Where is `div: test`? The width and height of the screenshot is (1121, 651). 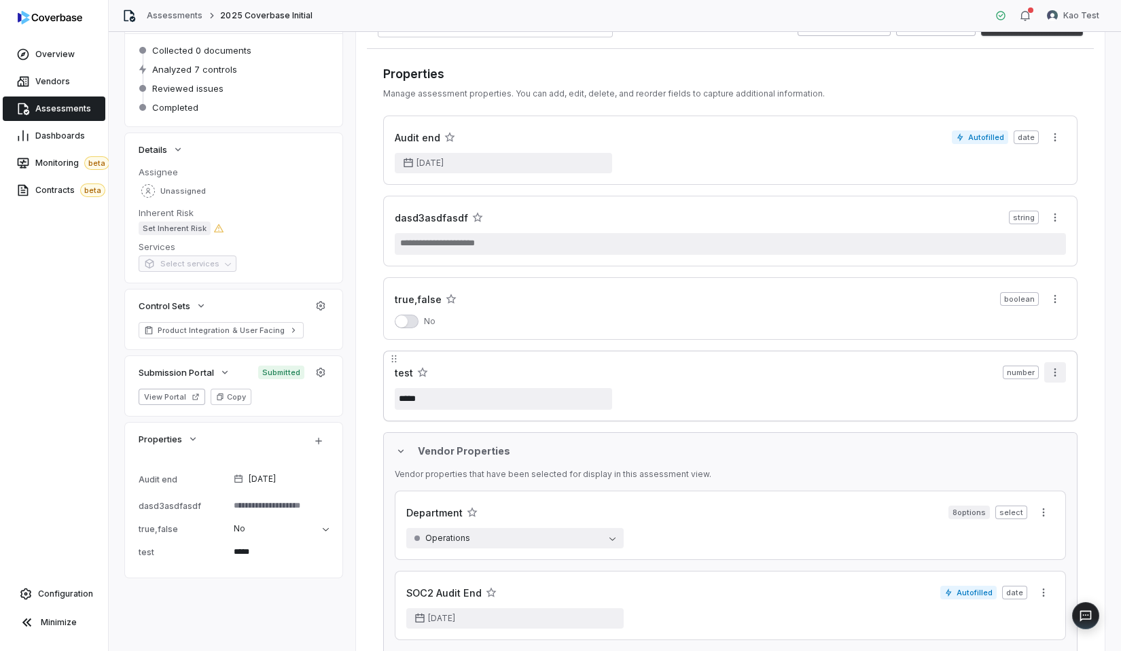 div: test is located at coordinates (184, 552).